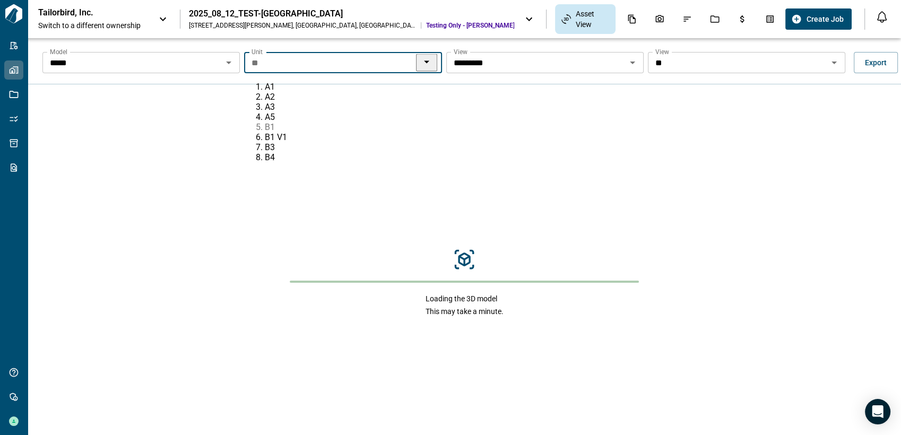 The height and width of the screenshot is (435, 901). I want to click on button: Export, so click(875, 63).